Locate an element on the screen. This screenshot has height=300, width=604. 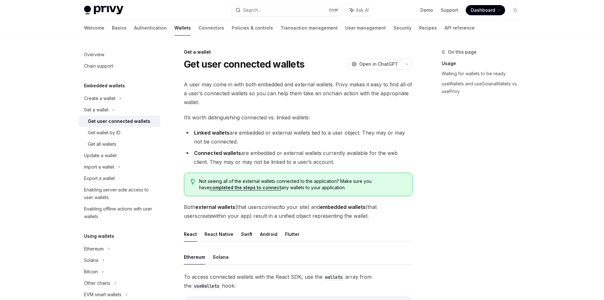
span: Not seeing all of the external wallets connected to the application? Make sure you have any walle... is located at coordinates (302, 184).